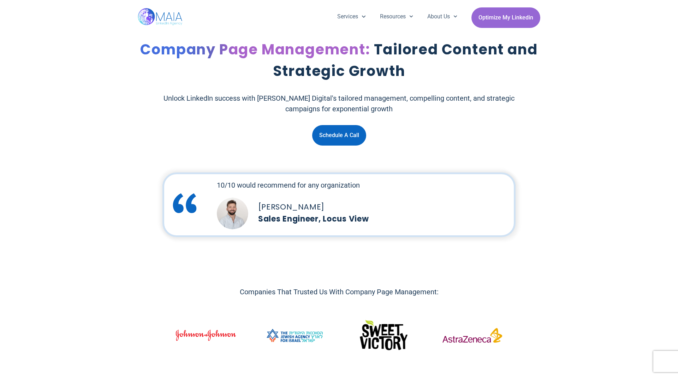 This screenshot has height=377, width=678. Describe the element at coordinates (339, 336) in the screenshot. I see `div: Image Carousel` at that location.